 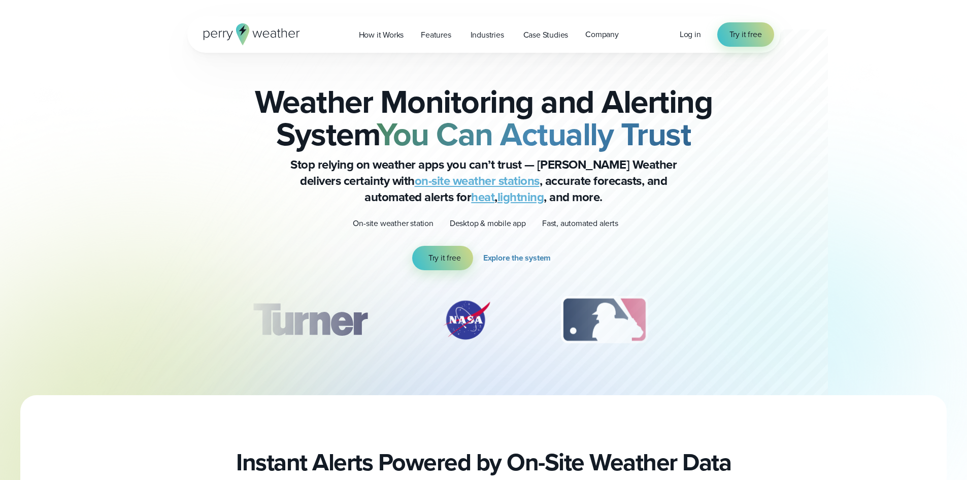 I want to click on div: 3 of 12, so click(x=604, y=320).